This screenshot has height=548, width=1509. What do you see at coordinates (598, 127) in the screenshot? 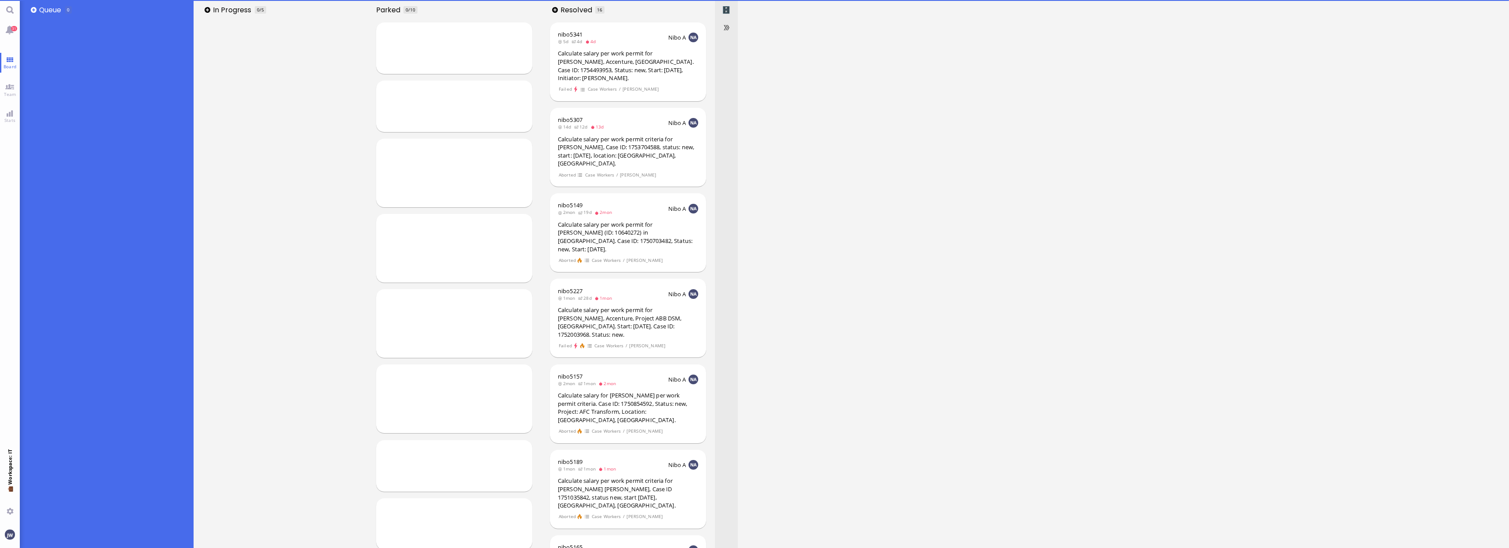
I see `span: 13d` at bounding box center [598, 127].